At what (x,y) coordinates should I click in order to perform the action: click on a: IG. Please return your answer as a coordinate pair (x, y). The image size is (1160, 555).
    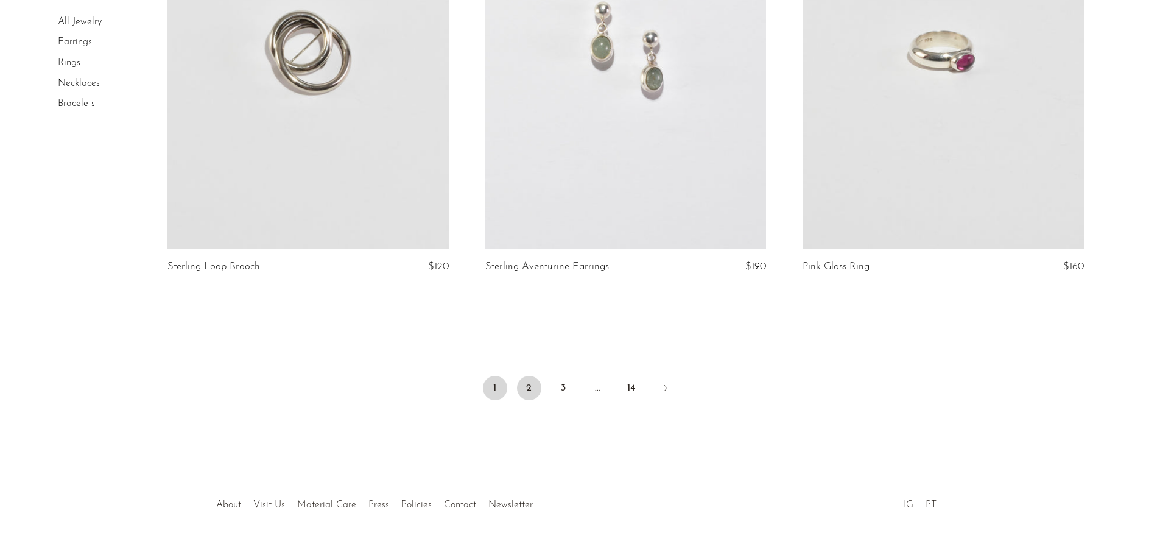
    Looking at the image, I should click on (909, 505).